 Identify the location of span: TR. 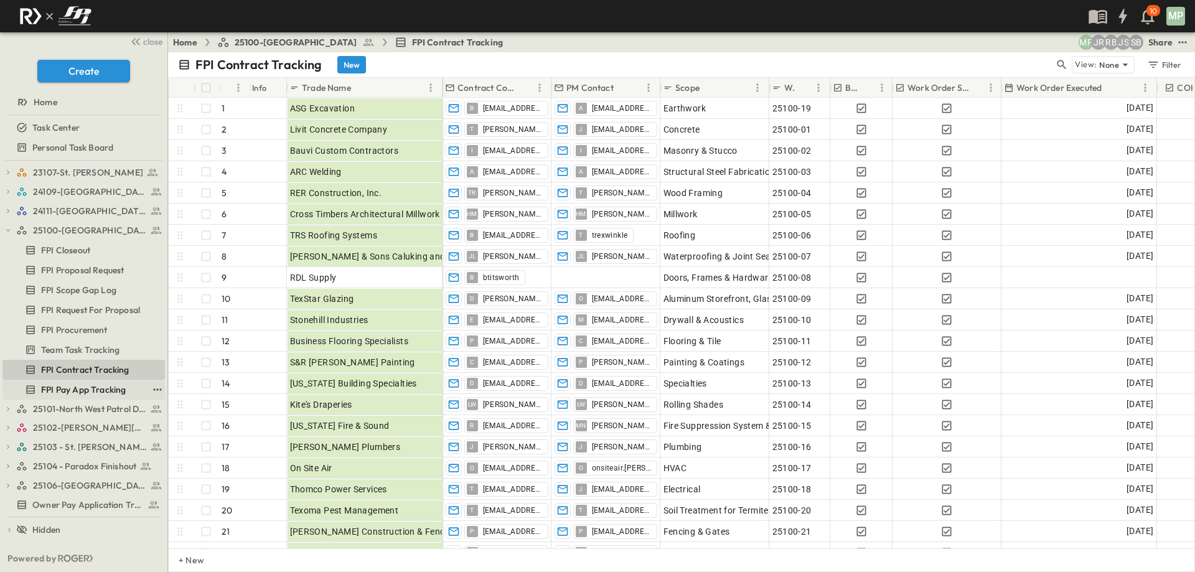
(472, 192).